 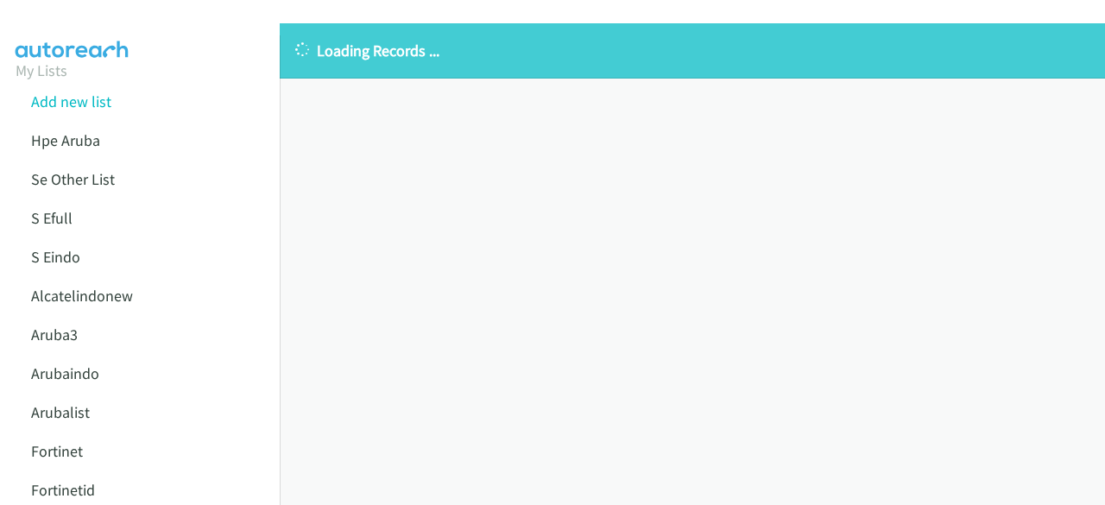 I want to click on a: Arubaindo, so click(x=65, y=373).